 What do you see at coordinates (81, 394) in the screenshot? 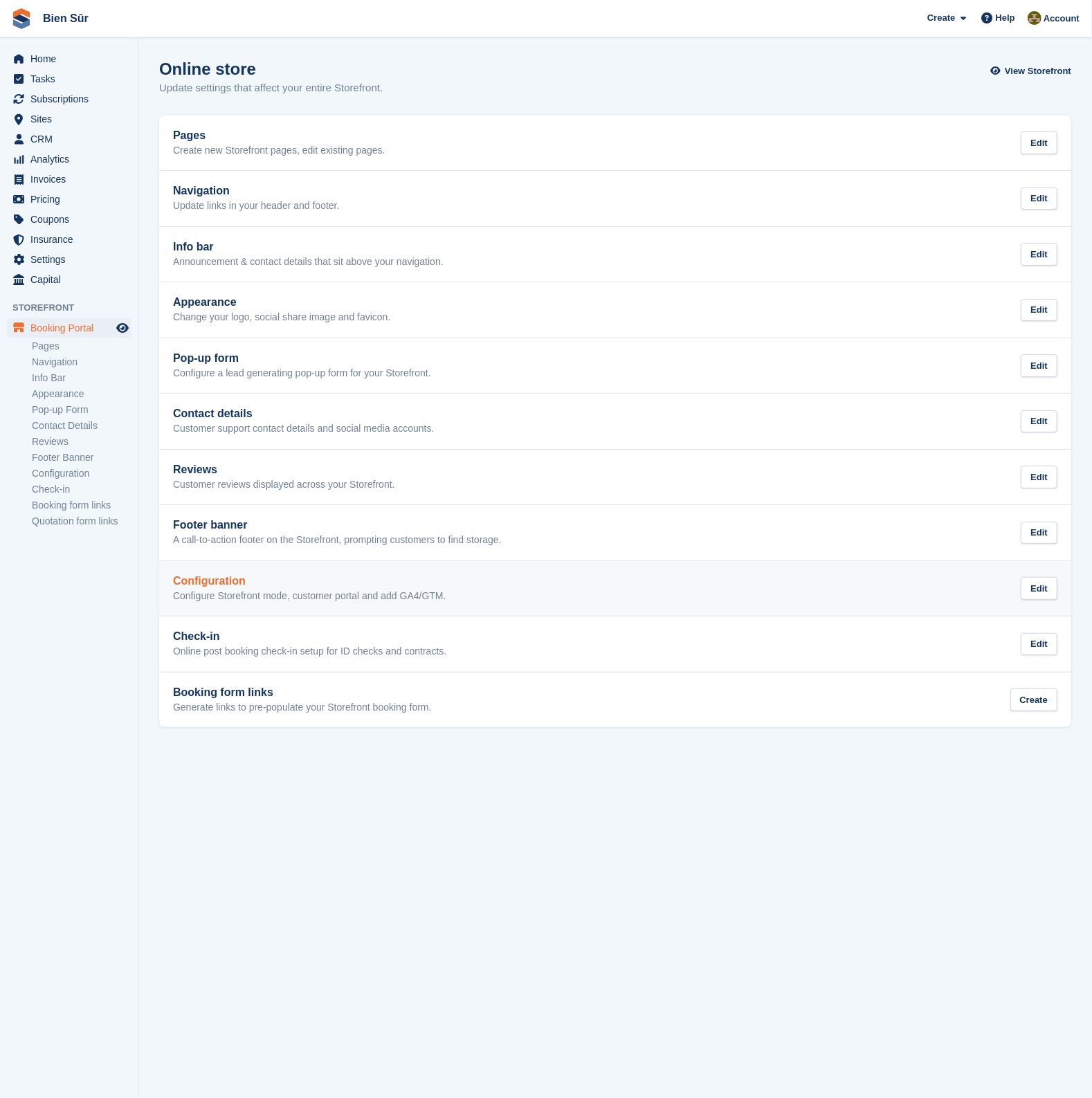
I see `a: Appearance` at bounding box center [81, 394].